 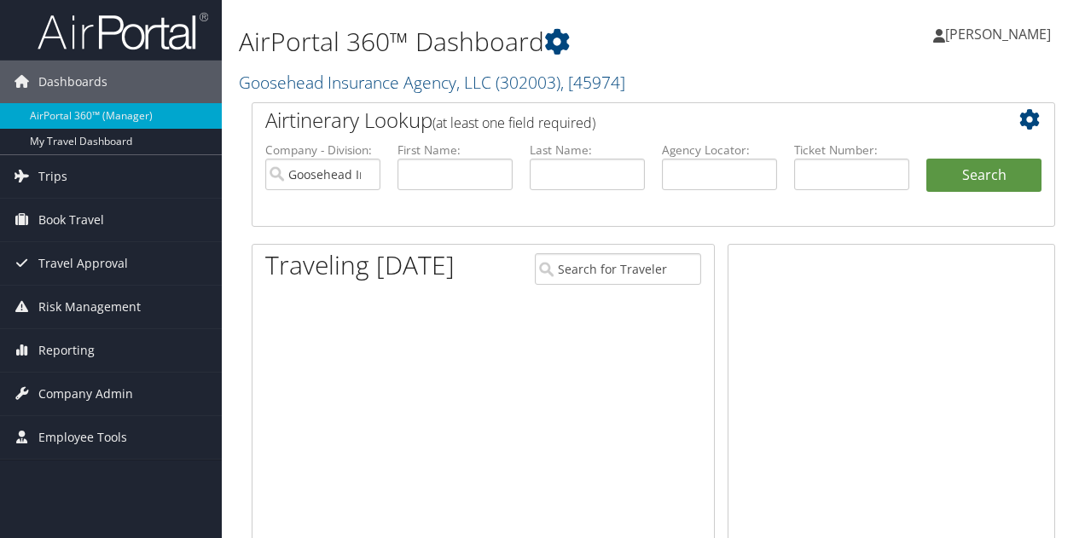 What do you see at coordinates (619, 269) in the screenshot?
I see `input: Search for Traveler` at bounding box center [619, 269].